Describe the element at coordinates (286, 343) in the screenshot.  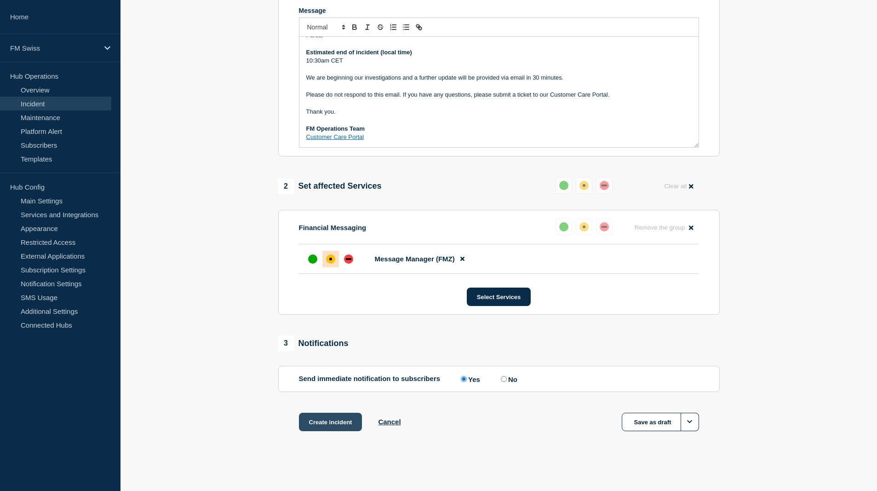
I see `span: 3` at that location.